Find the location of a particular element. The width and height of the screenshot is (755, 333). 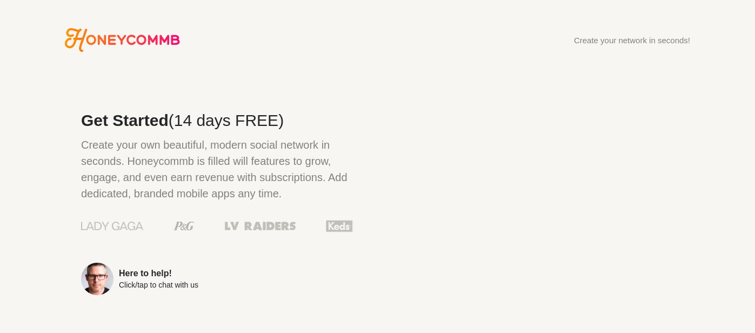

img: Keds is located at coordinates (339, 226).